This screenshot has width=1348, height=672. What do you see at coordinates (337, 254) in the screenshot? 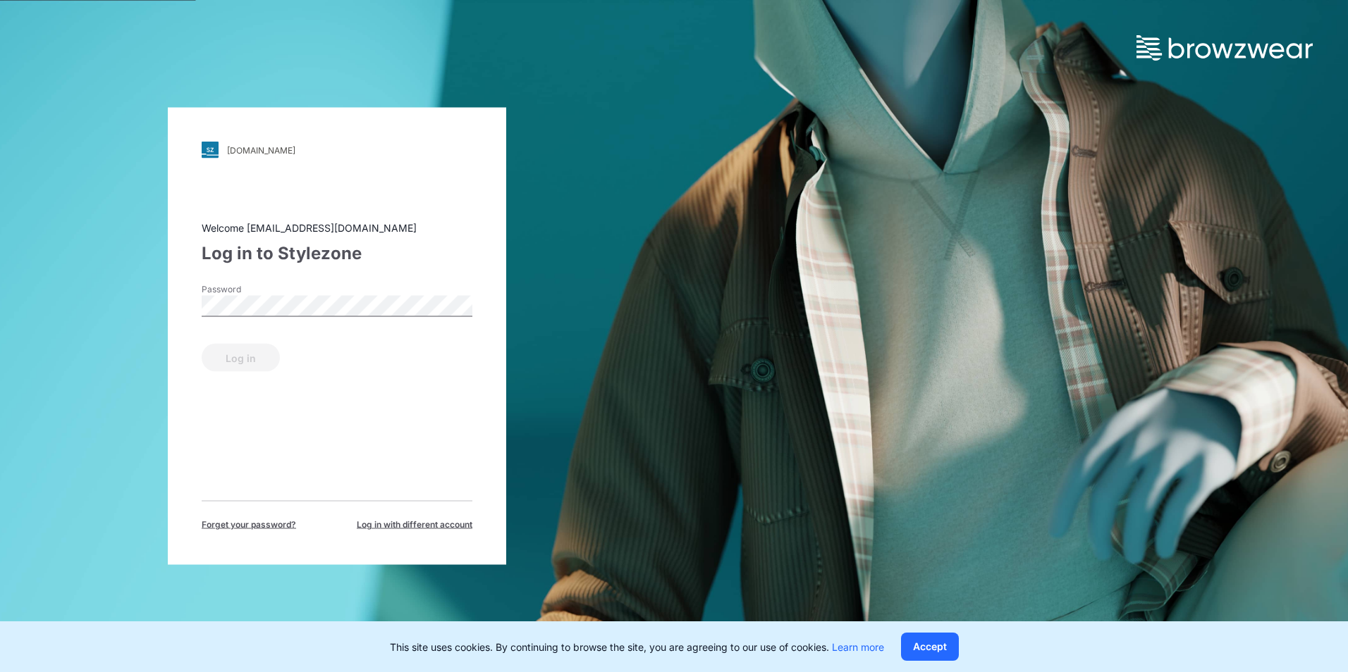
I see `div: Log in to Stylezone` at bounding box center [337, 254].